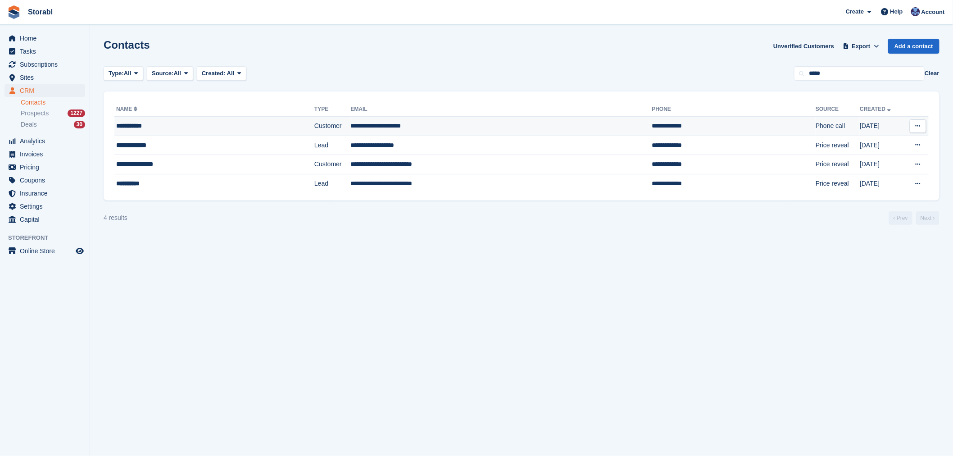 This screenshot has height=456, width=953. Describe the element at coordinates (47, 251) in the screenshot. I see `span: Online Store` at that location.